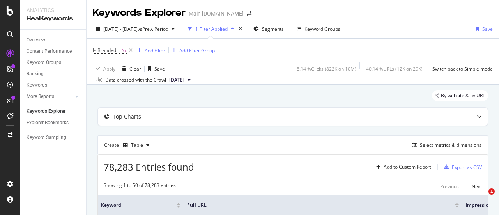  Describe the element at coordinates (176, 80) in the screenshot. I see `span: 2023 Nov. 23rd` at that location.